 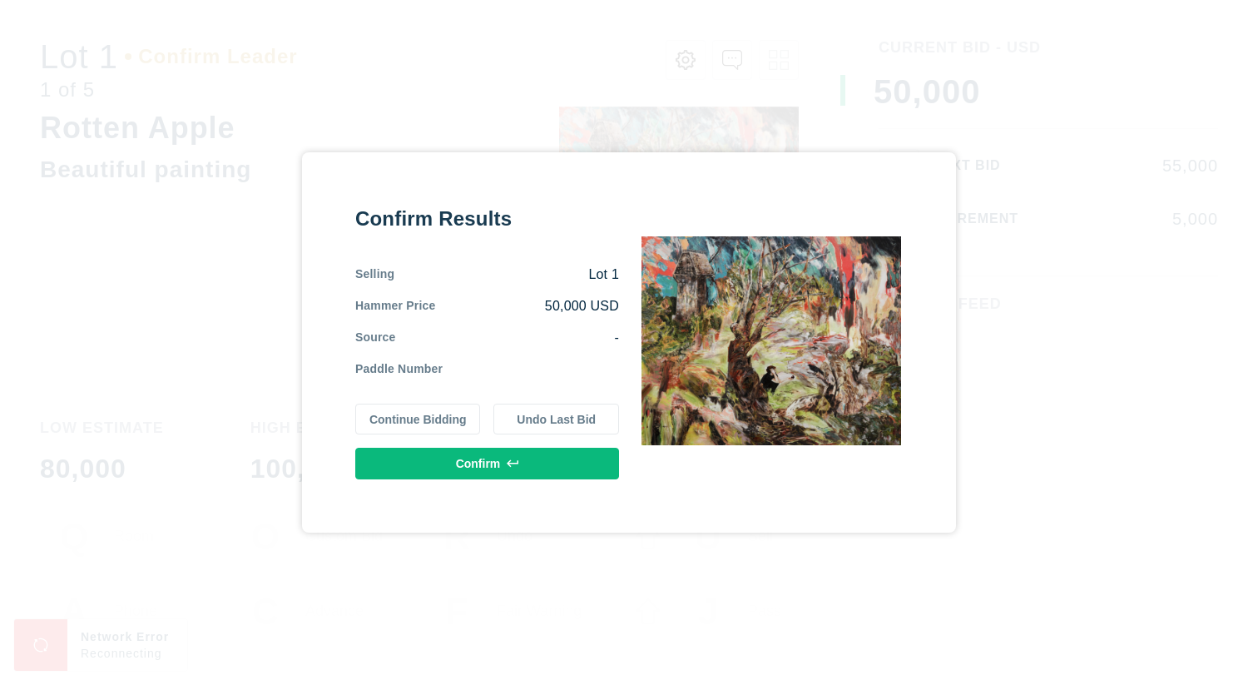 I want to click on button: Confirm, so click(x=487, y=464).